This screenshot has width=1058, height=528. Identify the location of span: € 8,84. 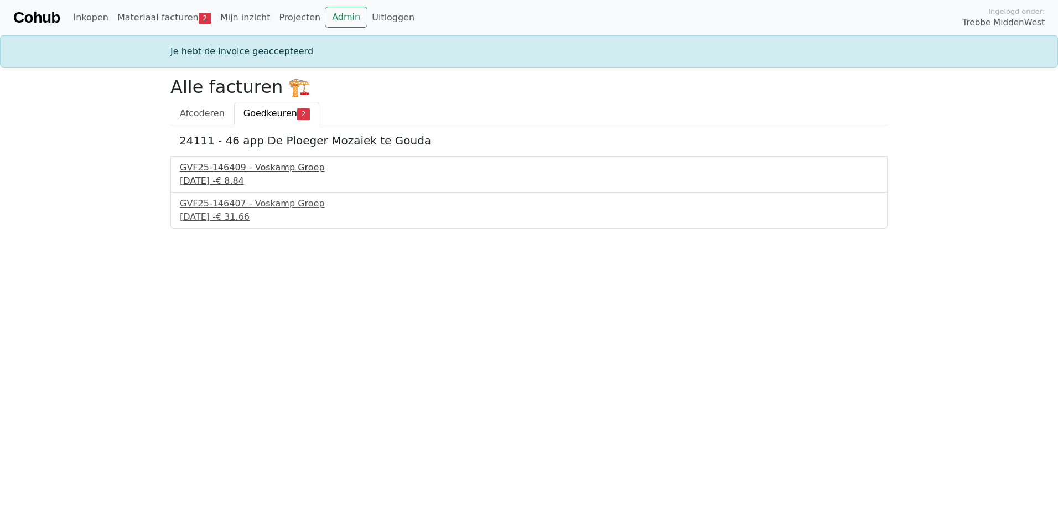
(230, 180).